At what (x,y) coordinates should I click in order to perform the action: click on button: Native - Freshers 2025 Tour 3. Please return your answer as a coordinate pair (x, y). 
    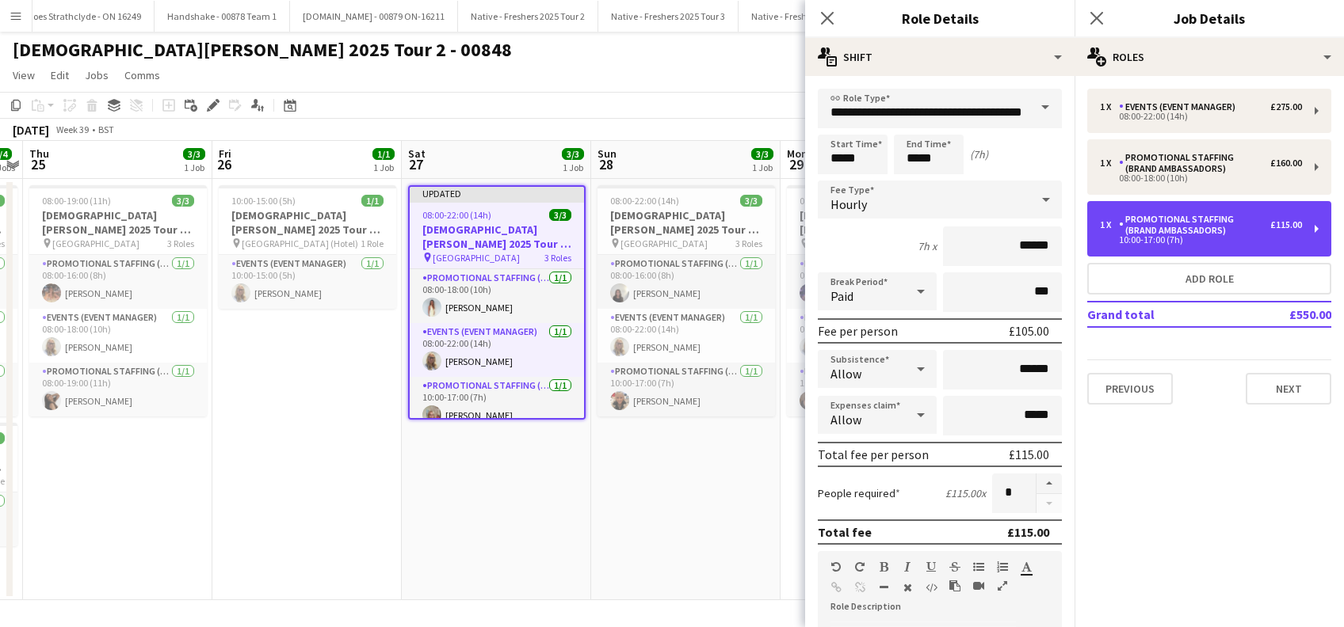
    Looking at the image, I should click on (668, 16).